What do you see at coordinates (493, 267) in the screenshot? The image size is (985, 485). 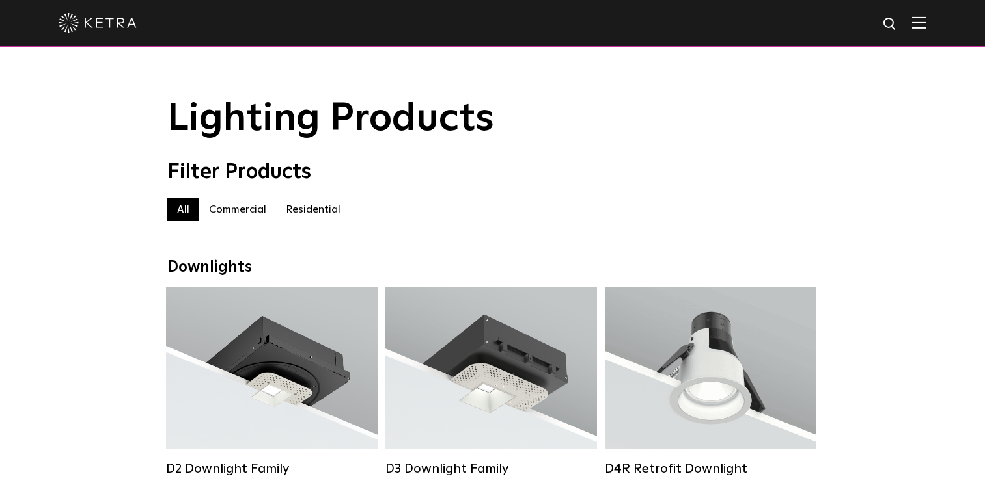 I see `div: Downlights` at bounding box center [493, 267].